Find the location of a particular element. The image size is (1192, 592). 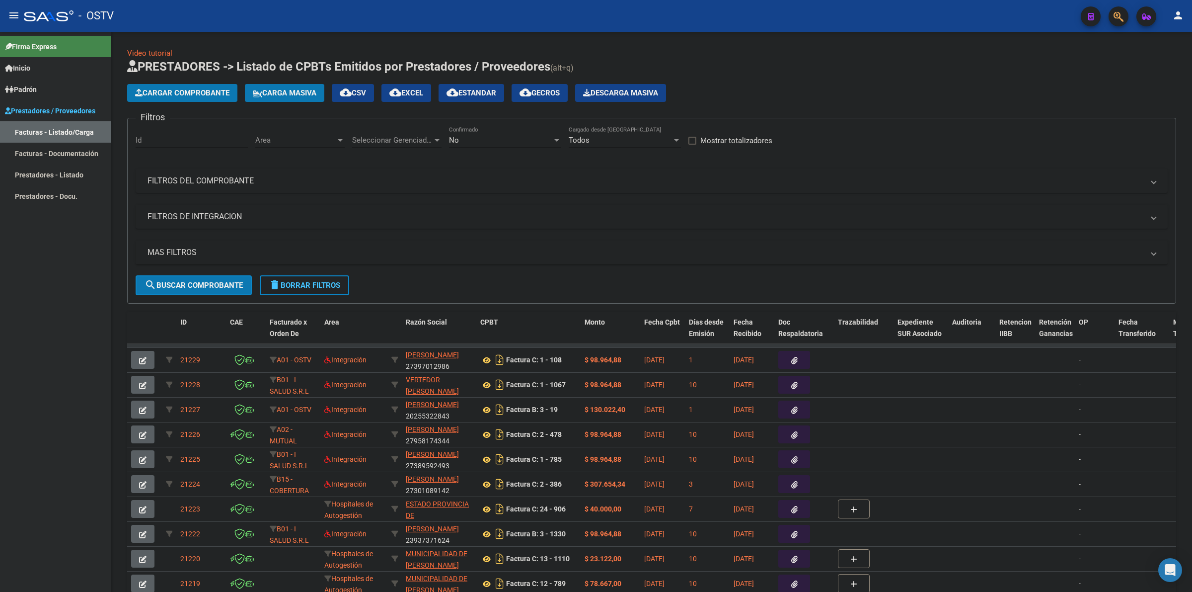

datatable-header-cell: ID is located at coordinates (201, 333).